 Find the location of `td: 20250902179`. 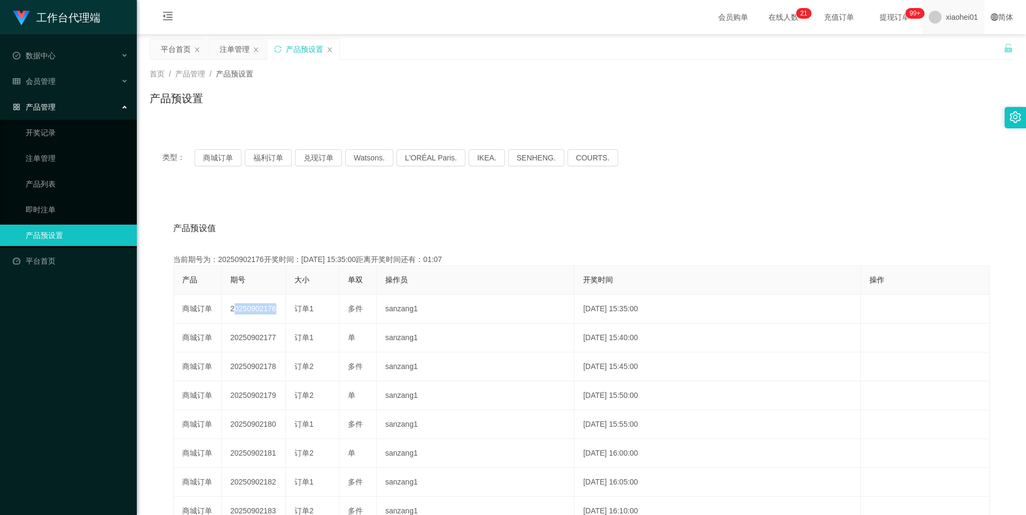

td: 20250902179 is located at coordinates (254, 395).